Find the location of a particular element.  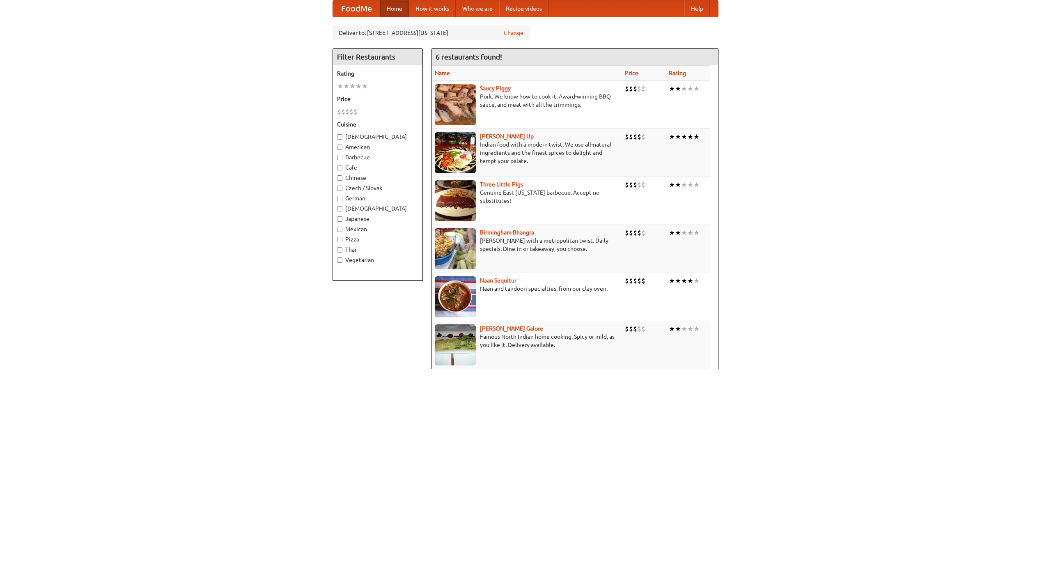

b: Birmingham Bhangra is located at coordinates (507, 232).